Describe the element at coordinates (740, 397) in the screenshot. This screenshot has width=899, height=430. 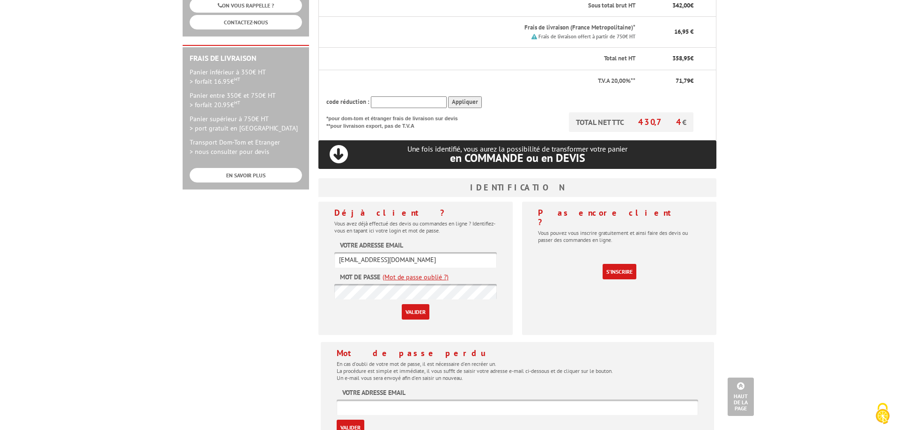
I see `a: Haut de la page` at that location.